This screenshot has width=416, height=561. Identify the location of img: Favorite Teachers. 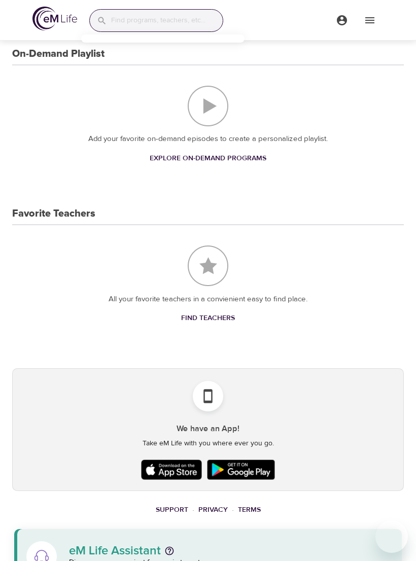
(208, 266).